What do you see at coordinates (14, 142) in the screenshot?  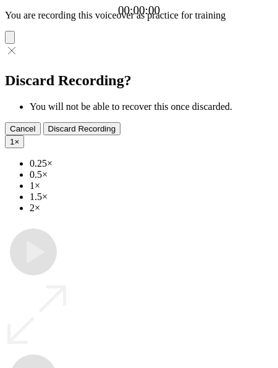 I see `button: 1×` at bounding box center [14, 142].